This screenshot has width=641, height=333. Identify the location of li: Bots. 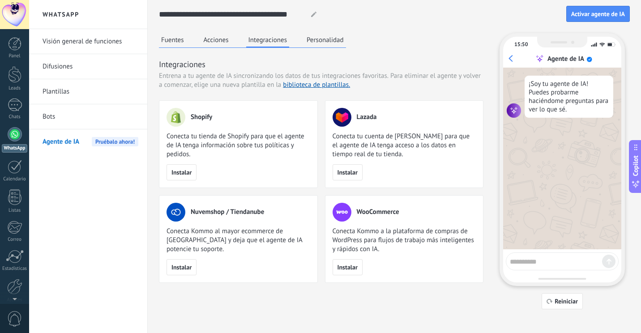
(88, 117).